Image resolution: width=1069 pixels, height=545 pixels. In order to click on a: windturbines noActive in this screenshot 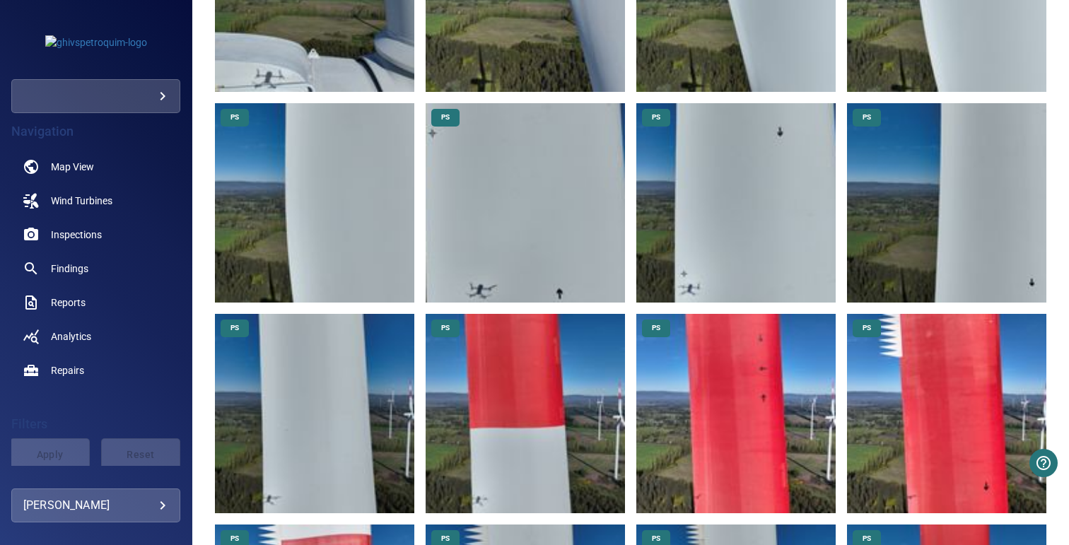, I will do `click(95, 201)`.